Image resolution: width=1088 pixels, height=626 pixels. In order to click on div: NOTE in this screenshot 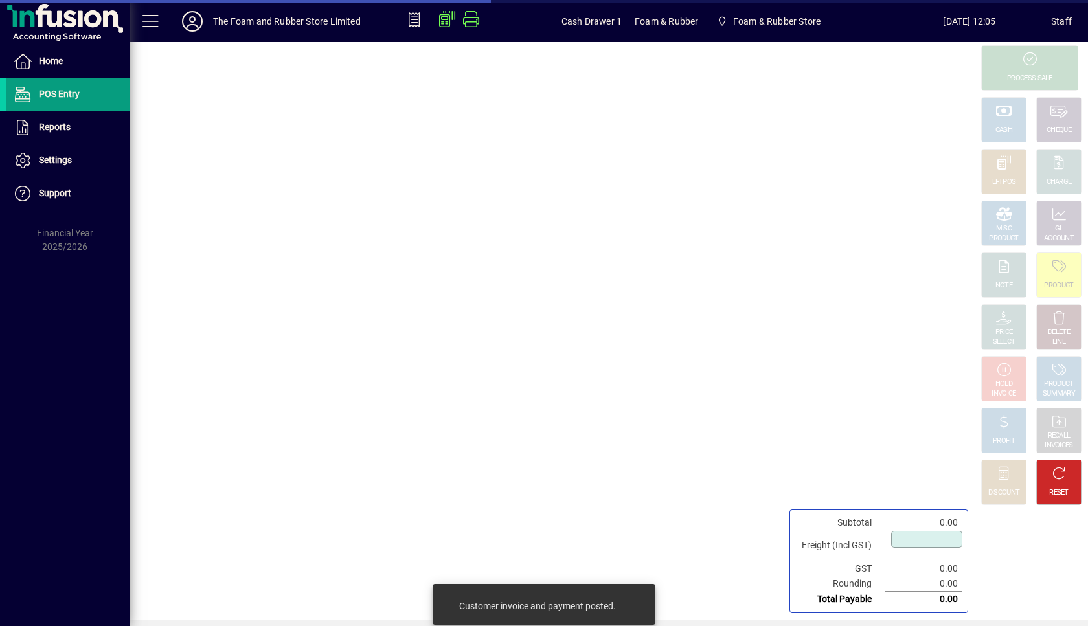, I will do `click(1004, 286)`.